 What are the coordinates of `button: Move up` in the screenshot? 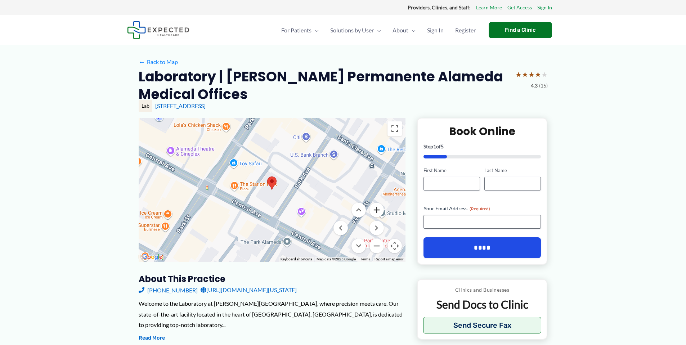 It's located at (359, 210).